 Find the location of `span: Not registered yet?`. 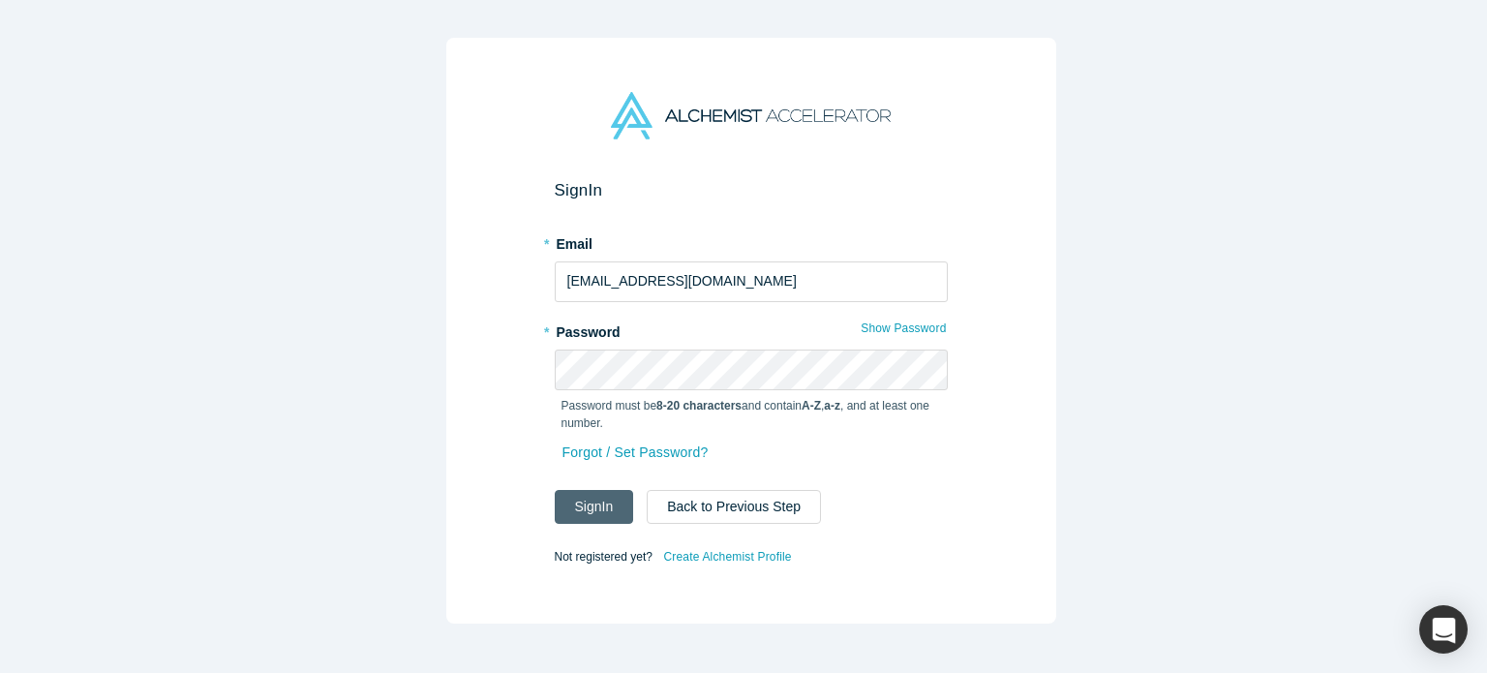

span: Not registered yet? is located at coordinates (603, 556).